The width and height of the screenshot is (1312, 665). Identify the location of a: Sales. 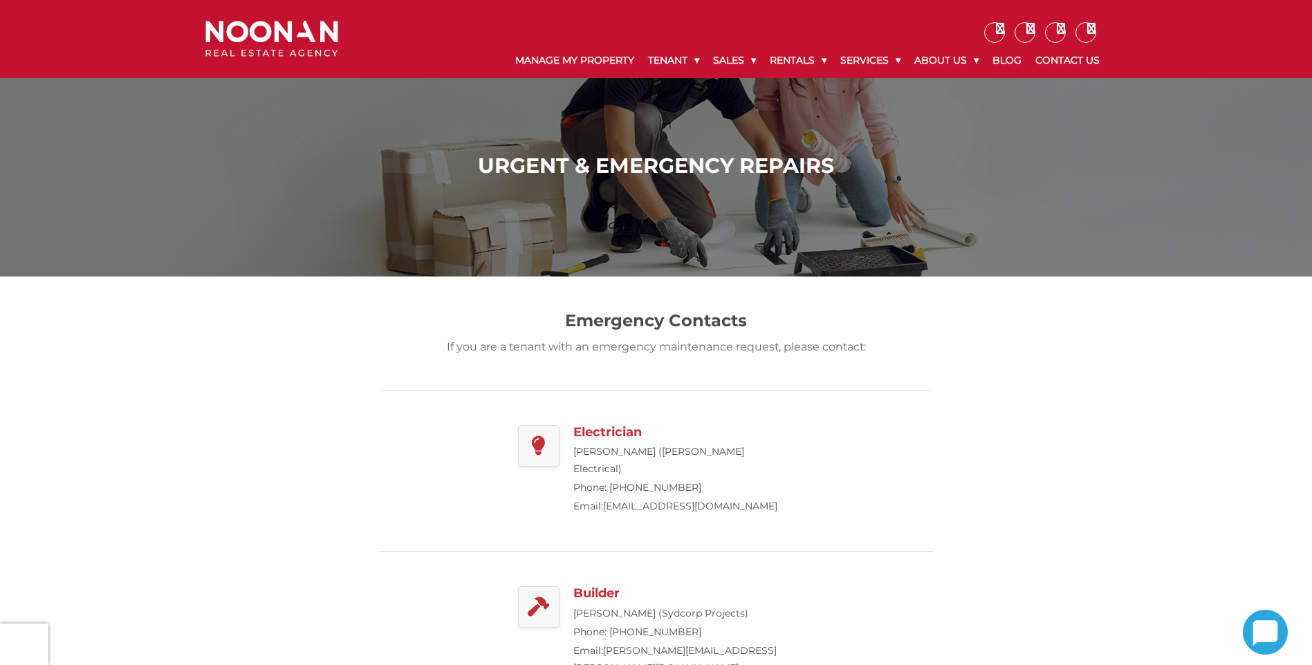
(735, 60).